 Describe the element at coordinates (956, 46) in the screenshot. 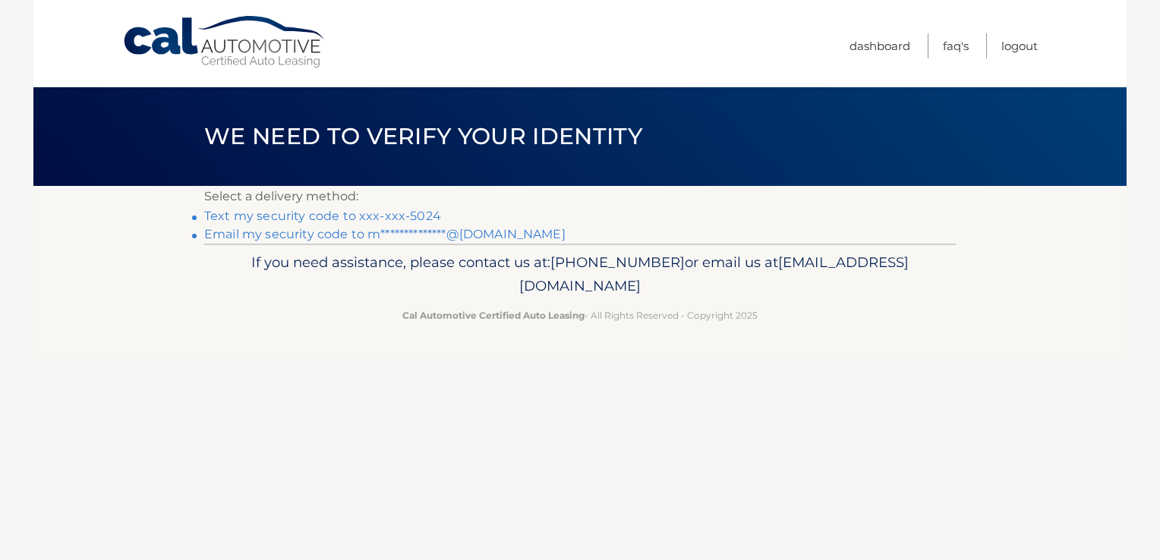

I see `a: FAQ's` at that location.